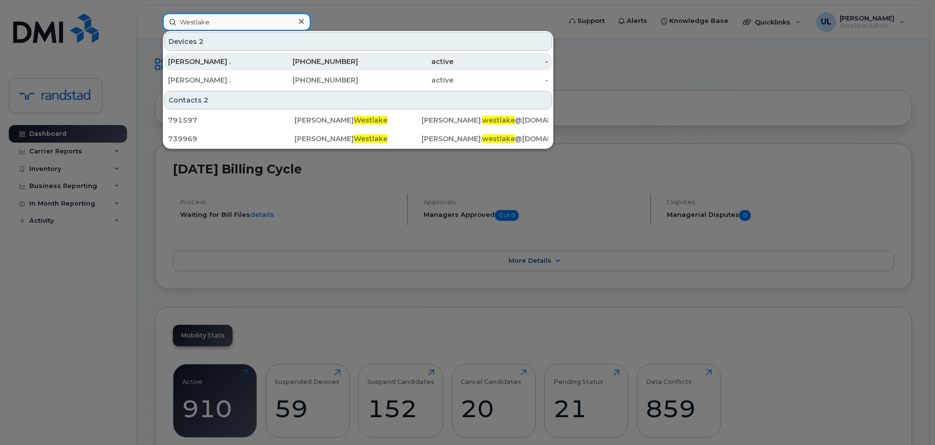  I want to click on div: Contacts, so click(358, 100).